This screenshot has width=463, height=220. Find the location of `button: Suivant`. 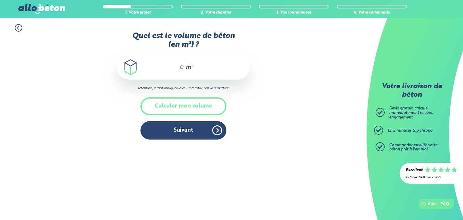

button: Suivant is located at coordinates (183, 130).